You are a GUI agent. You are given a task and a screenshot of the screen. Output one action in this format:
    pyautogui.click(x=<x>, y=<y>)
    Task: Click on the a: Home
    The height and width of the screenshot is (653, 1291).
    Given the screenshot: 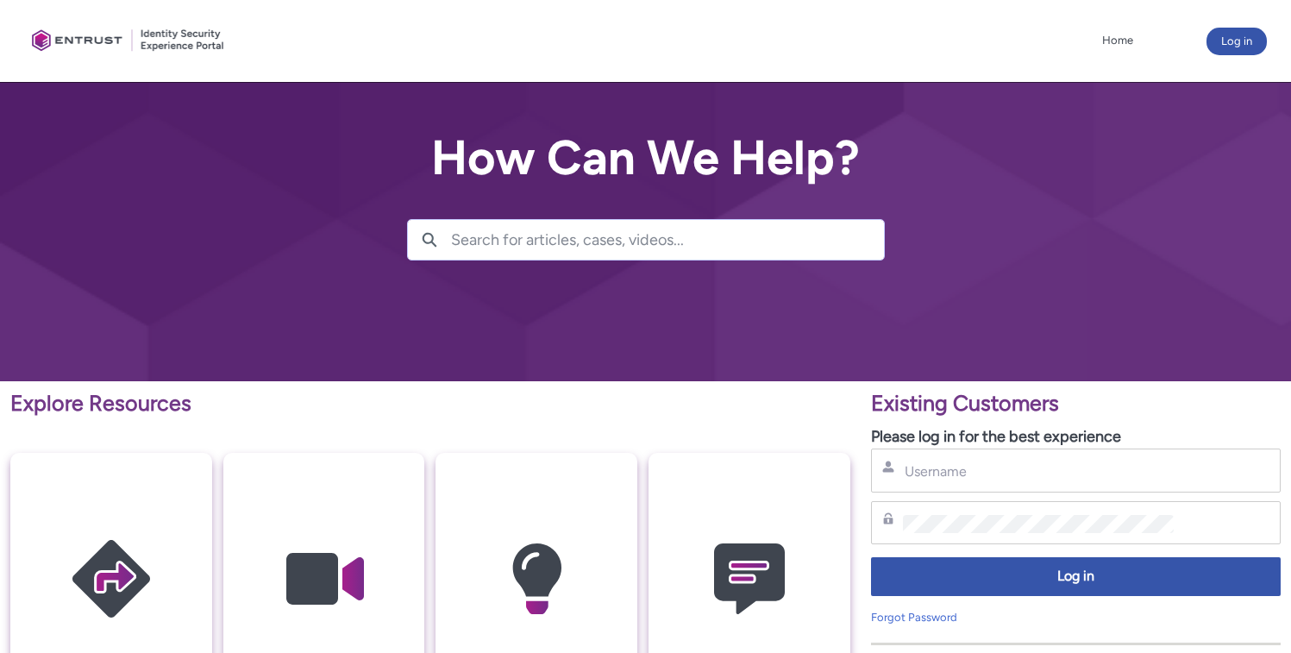 What is the action you would take?
    pyautogui.click(x=1118, y=41)
    